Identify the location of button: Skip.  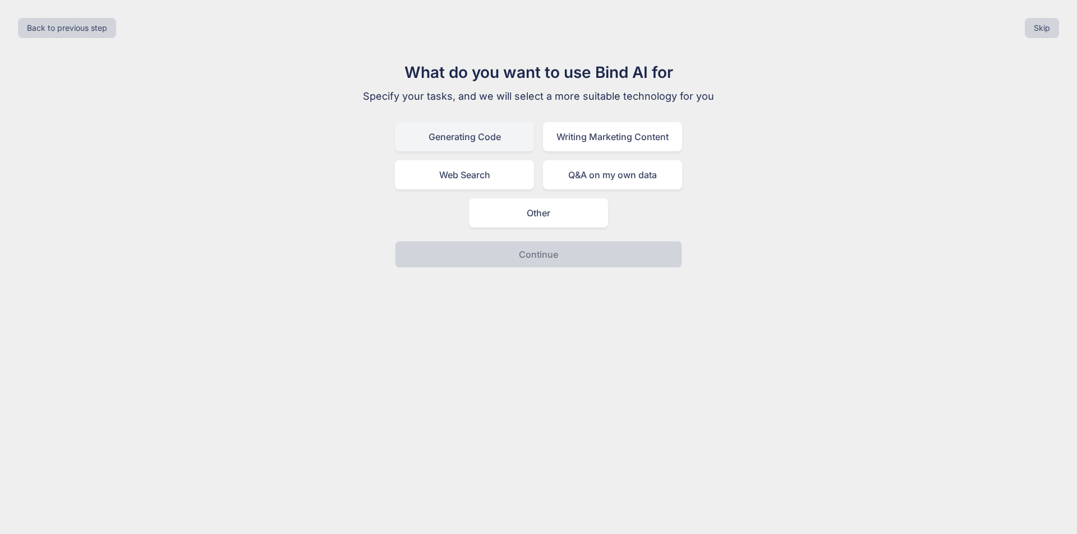
(1041, 28).